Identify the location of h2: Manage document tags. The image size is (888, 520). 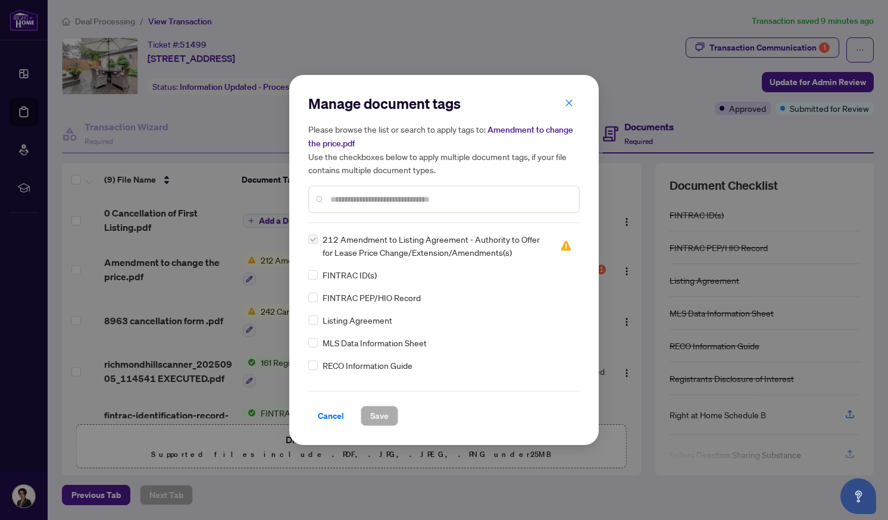
(444, 104).